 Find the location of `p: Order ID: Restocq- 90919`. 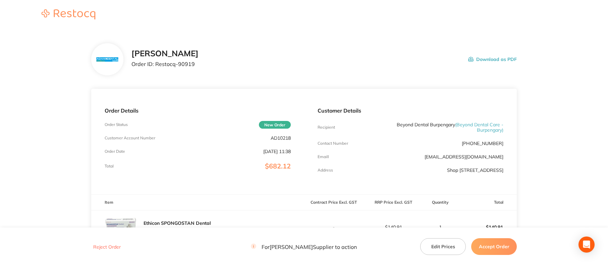

p: Order ID: Restocq- 90919 is located at coordinates (165, 64).